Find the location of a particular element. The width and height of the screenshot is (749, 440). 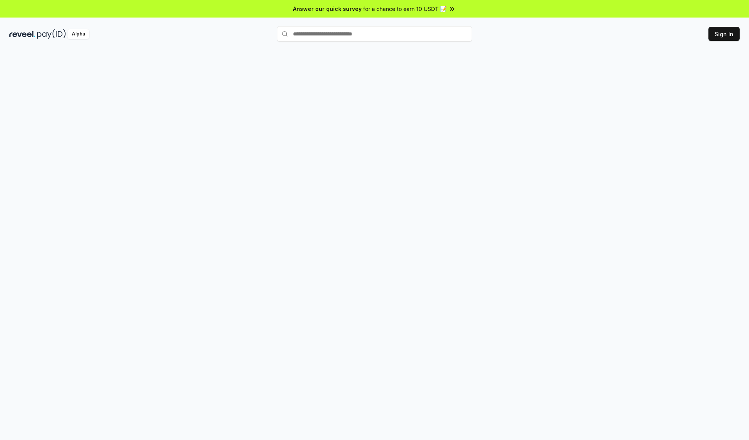

span: Answer our quick survey is located at coordinates (327, 9).